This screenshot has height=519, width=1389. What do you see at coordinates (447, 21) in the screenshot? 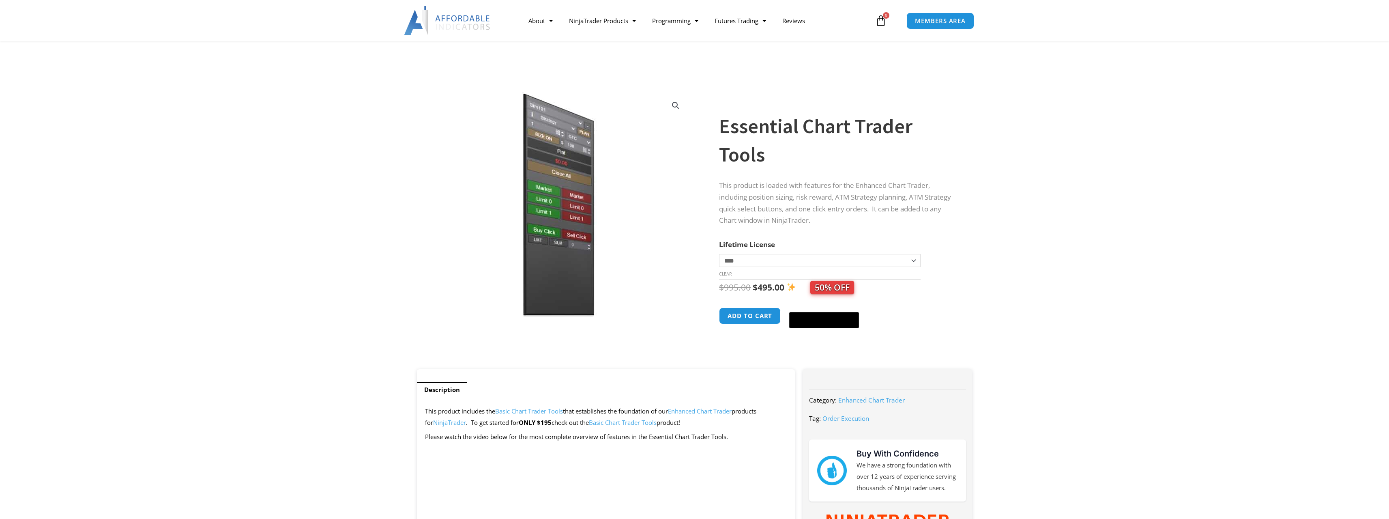
I see `img: LogoAI | Affordable Indicators – NinjaTrader` at bounding box center [447, 21].